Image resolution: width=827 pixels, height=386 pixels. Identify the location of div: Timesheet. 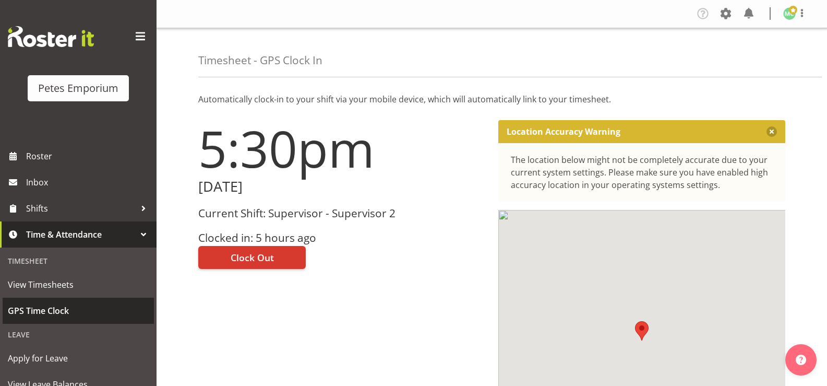
(78, 260).